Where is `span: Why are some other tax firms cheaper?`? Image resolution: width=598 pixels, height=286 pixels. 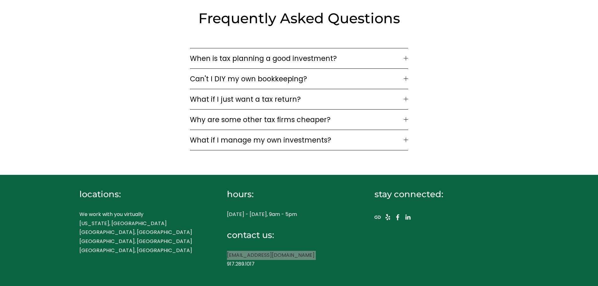 span: Why are some other tax firms cheaper? is located at coordinates (297, 120).